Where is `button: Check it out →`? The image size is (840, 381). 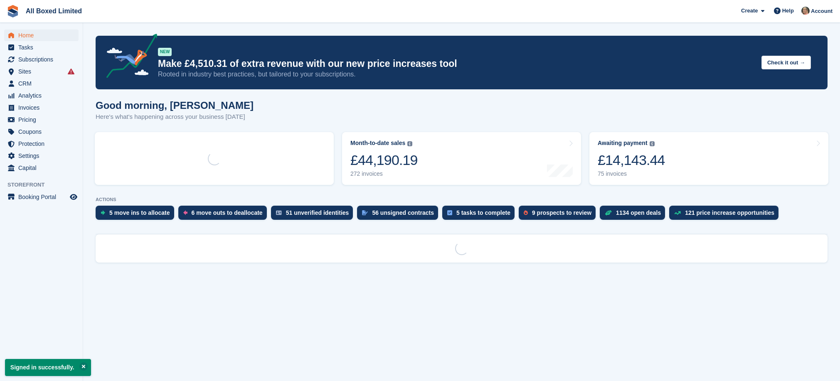
button: Check it out → is located at coordinates (786, 62).